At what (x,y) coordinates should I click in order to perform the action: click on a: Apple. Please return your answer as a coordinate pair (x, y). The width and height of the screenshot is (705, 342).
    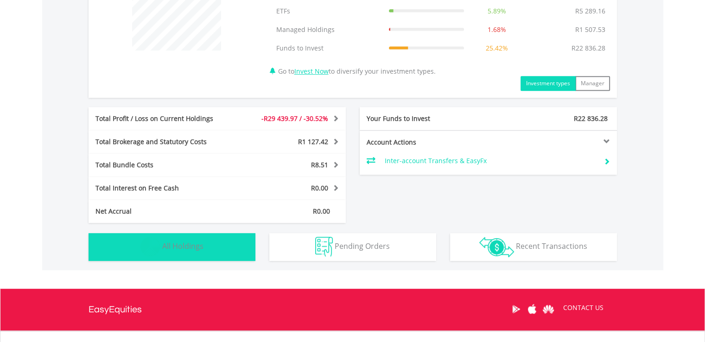
    Looking at the image, I should click on (532, 309).